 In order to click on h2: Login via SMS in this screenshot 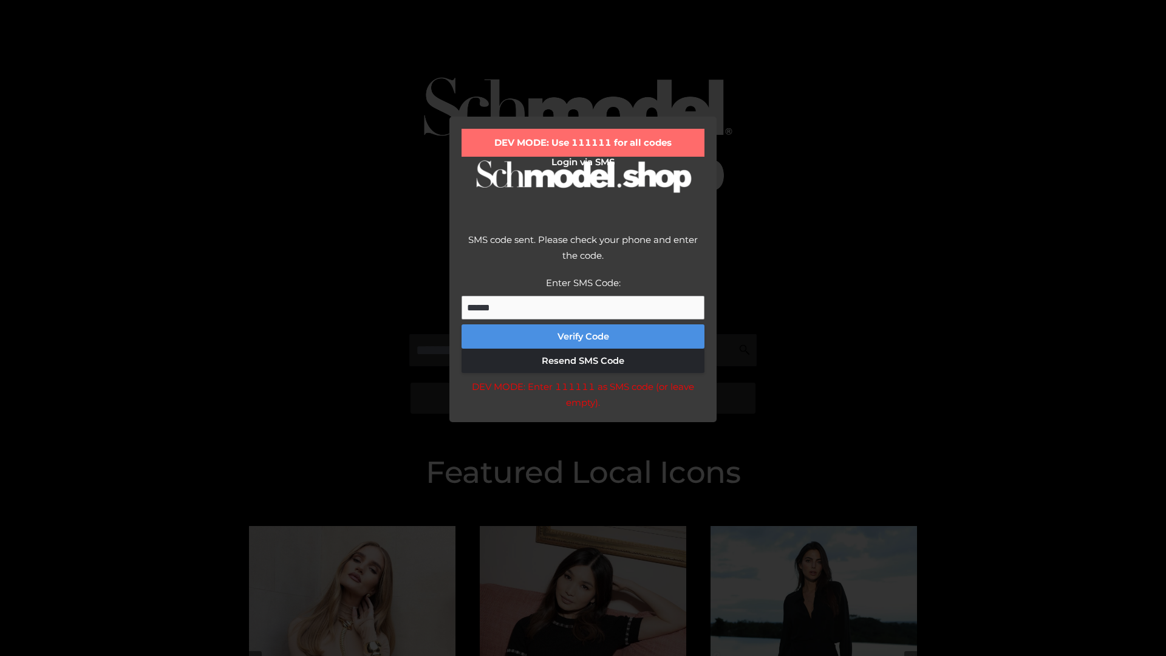, I will do `click(583, 162)`.